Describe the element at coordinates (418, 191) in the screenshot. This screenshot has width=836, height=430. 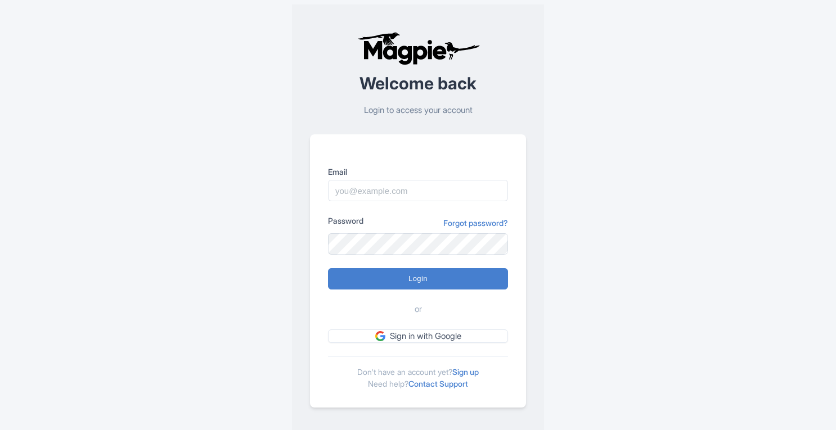
I see `input: you@example.com` at that location.